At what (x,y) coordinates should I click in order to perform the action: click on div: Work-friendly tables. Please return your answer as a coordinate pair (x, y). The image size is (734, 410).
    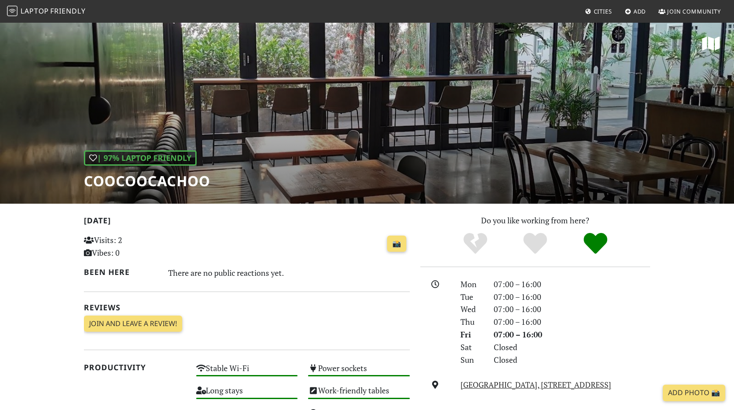
    Looking at the image, I should click on (359, 394).